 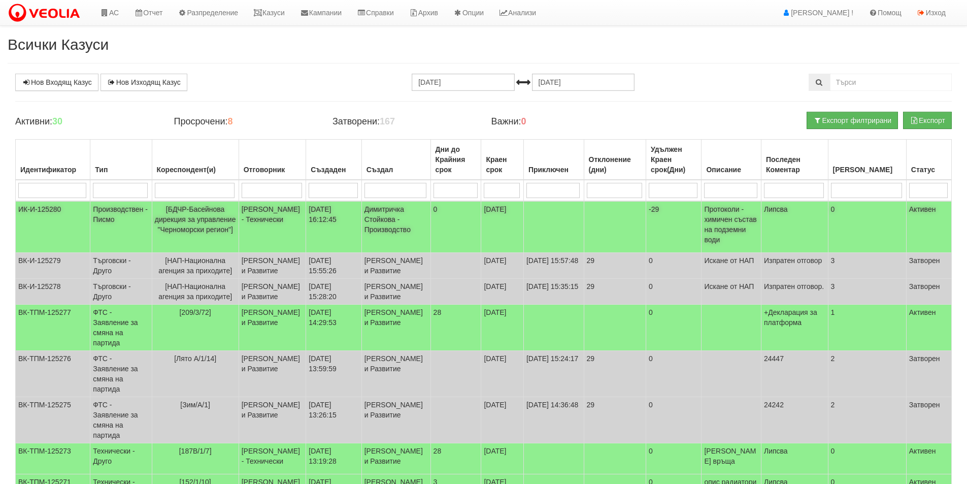 I want to click on td: ВК-ТПМ-125273, so click(x=53, y=459).